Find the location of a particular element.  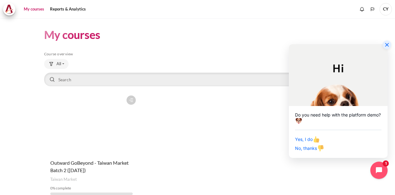

h5: Course overview is located at coordinates (198, 54).